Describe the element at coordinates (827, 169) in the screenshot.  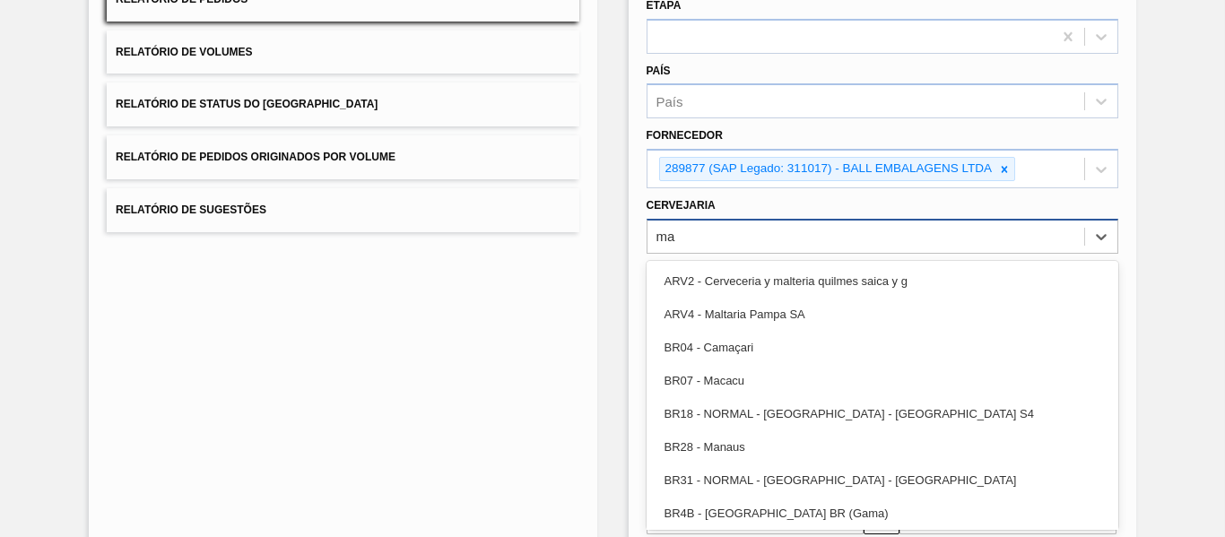
I see `div: 289877 (SAP Legado: 311017) - BALL EMBALAGENS LTDA` at that location.